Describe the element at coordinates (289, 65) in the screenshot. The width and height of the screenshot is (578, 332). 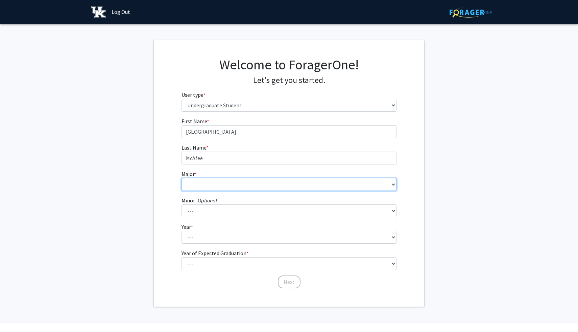
I see `h1: Welcome to ForagerOne!` at that location.